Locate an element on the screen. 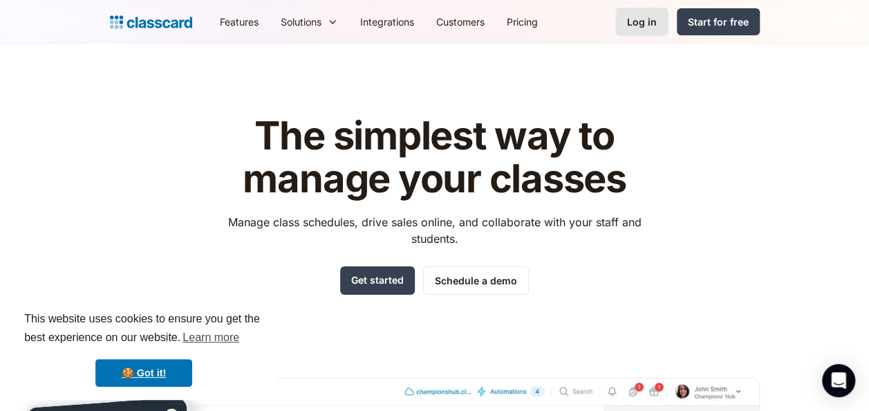  a: Schedule a demo is located at coordinates (476, 280).